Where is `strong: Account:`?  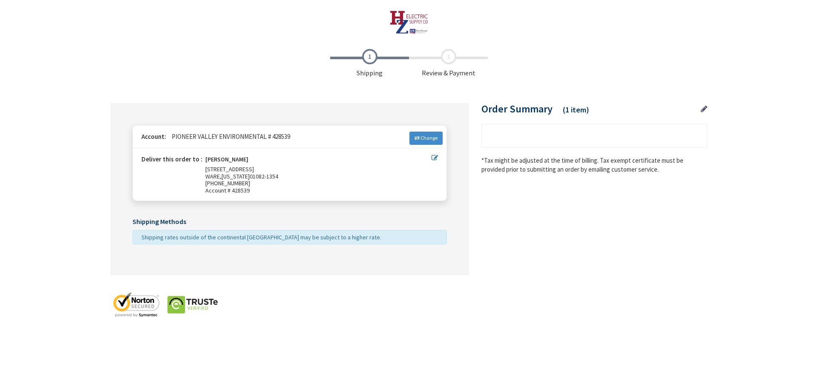
strong: Account: is located at coordinates (154, 136).